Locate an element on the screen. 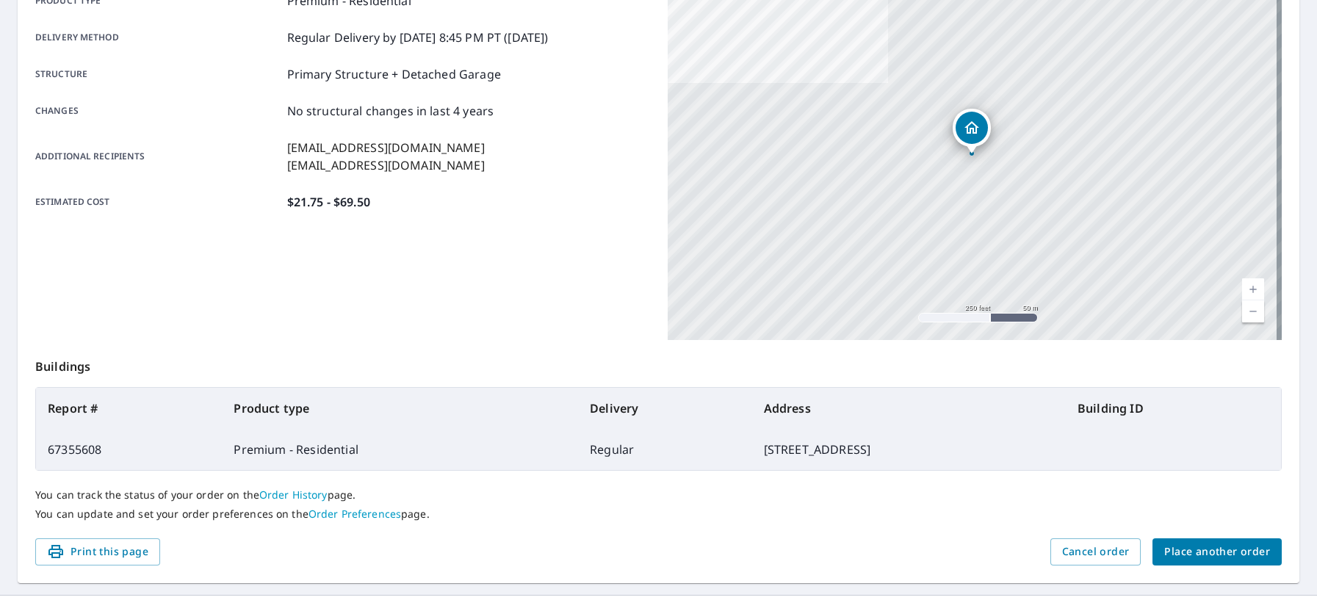 The image size is (1317, 600). p: No structural changes in last 4 years is located at coordinates (391, 111).